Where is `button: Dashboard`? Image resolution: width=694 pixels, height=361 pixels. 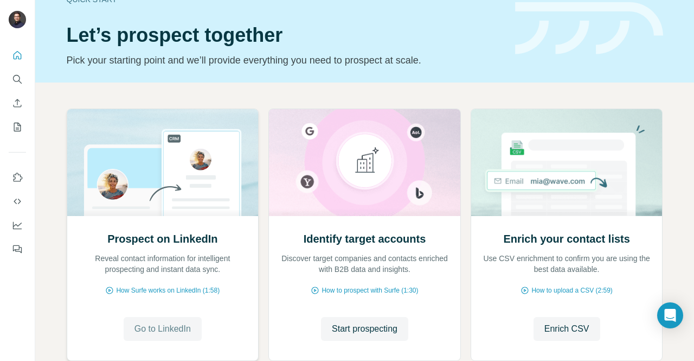
button: Dashboard is located at coordinates (17, 225).